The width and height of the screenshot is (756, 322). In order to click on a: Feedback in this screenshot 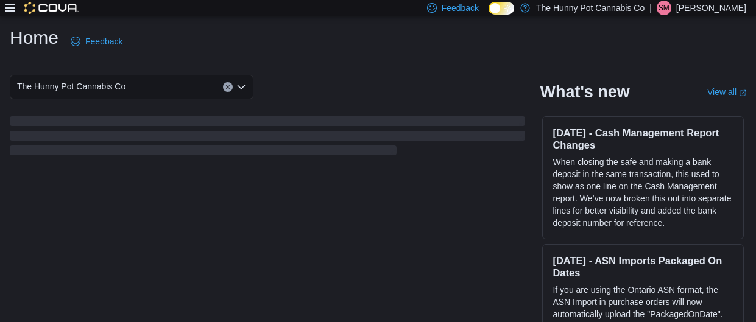, I will do `click(96, 41)`.